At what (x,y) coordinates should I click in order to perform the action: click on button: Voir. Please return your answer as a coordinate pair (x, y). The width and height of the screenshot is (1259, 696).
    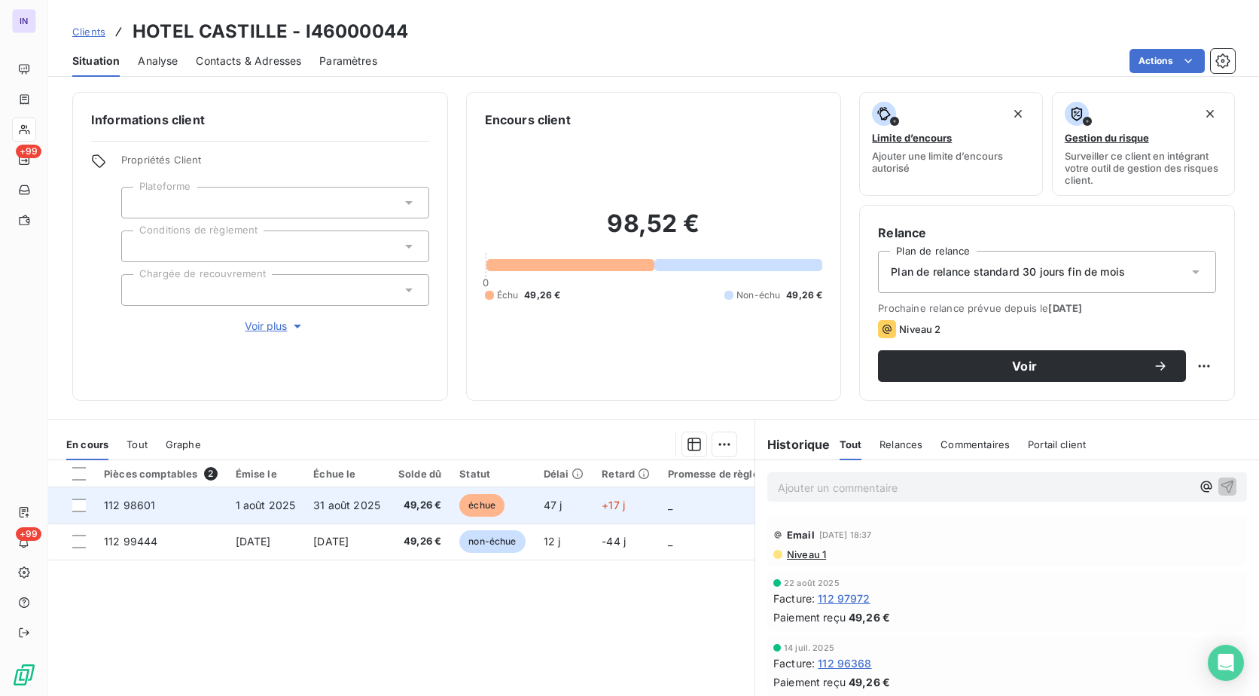
    Looking at the image, I should click on (1032, 366).